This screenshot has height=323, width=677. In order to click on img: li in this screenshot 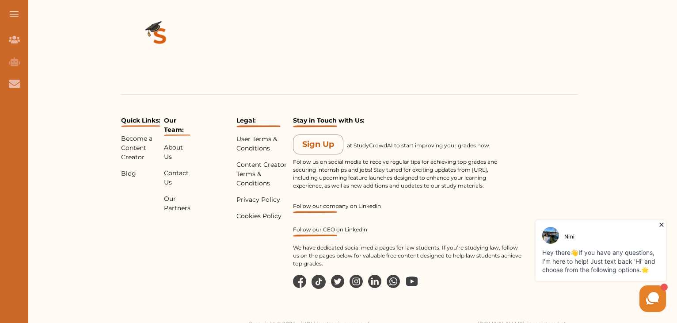, I will do `click(375, 281)`.